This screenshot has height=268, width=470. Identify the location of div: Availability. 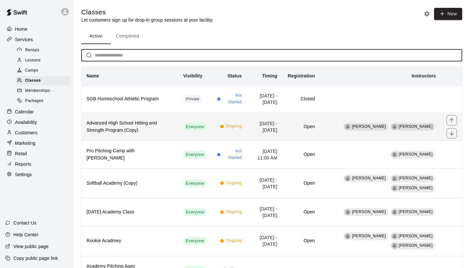
(37, 122).